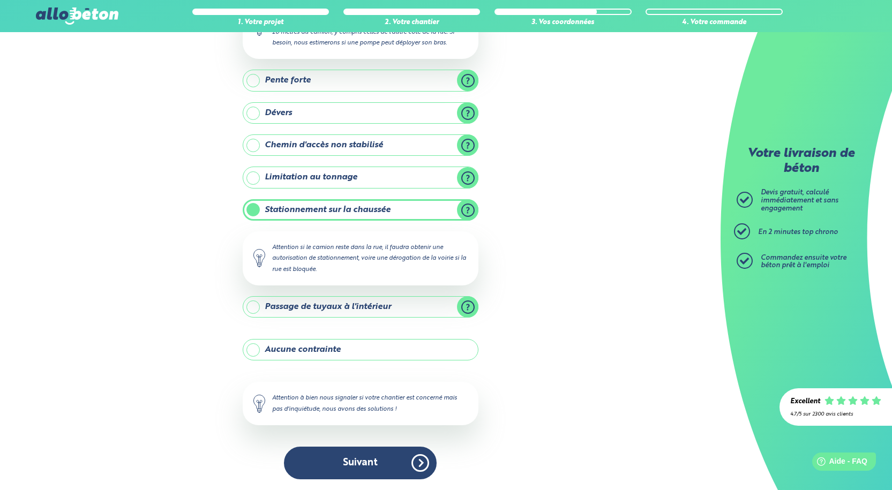 The image size is (892, 490). Describe the element at coordinates (361, 80) in the screenshot. I see `label: Pente forte` at that location.